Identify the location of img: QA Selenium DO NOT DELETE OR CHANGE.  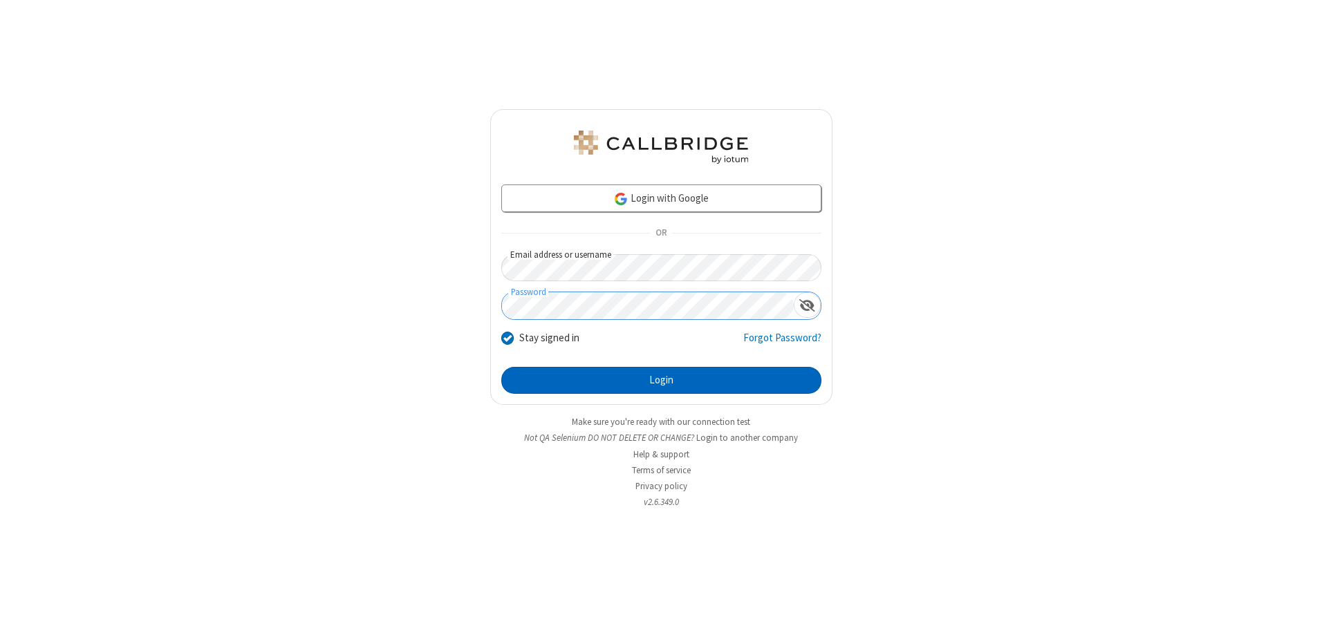
(661, 147).